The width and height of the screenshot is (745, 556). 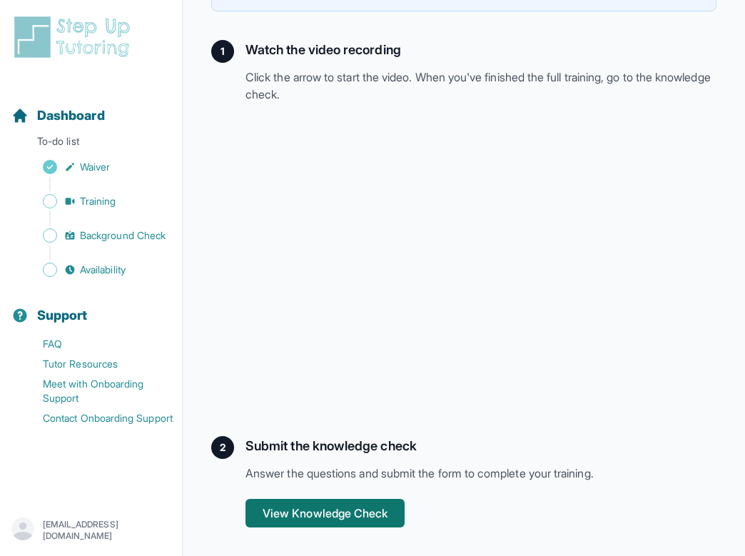 What do you see at coordinates (96, 270) in the screenshot?
I see `a: Availability` at bounding box center [96, 270].